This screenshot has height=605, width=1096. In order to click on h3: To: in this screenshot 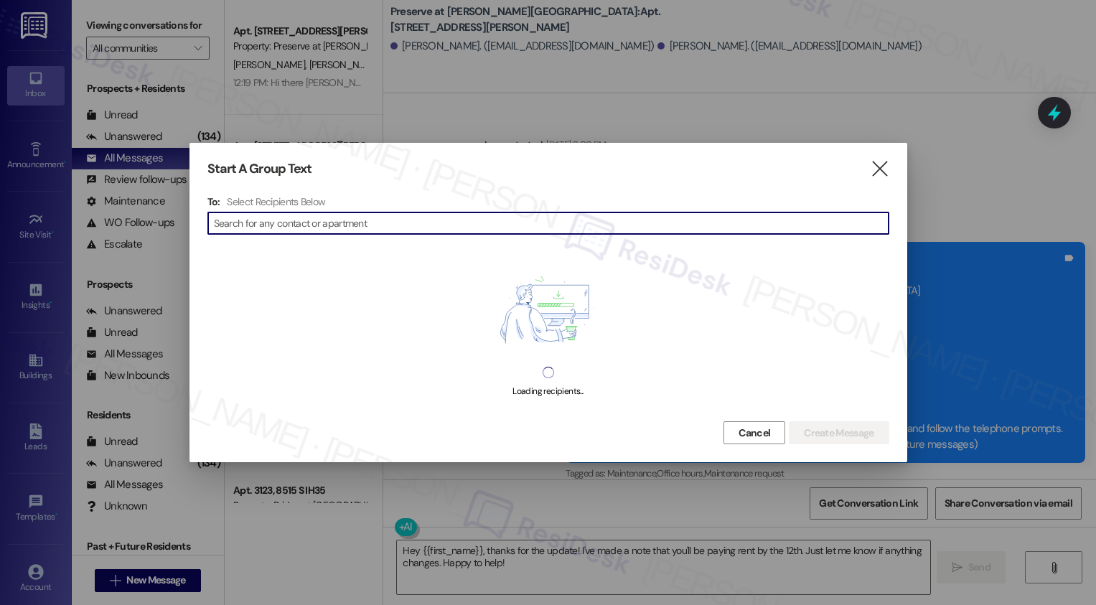, I will do `click(214, 202)`.